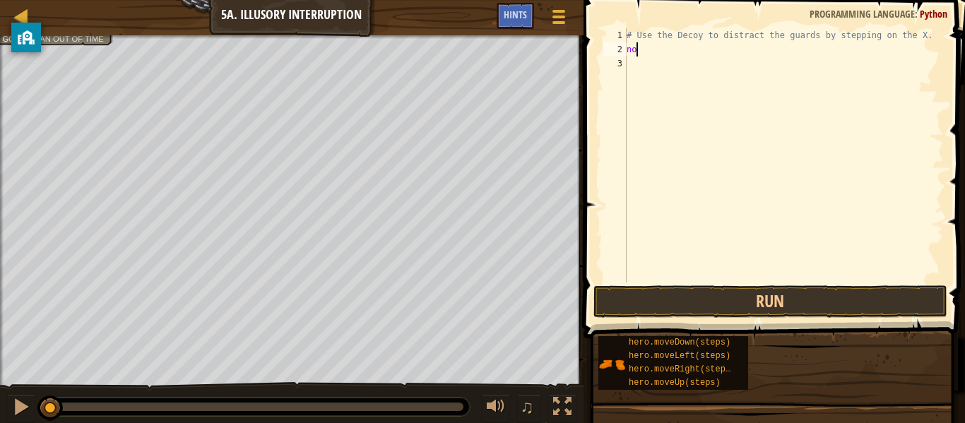  Describe the element at coordinates (21, 408) in the screenshot. I see `button: Ctrl + P: Pause` at that location.